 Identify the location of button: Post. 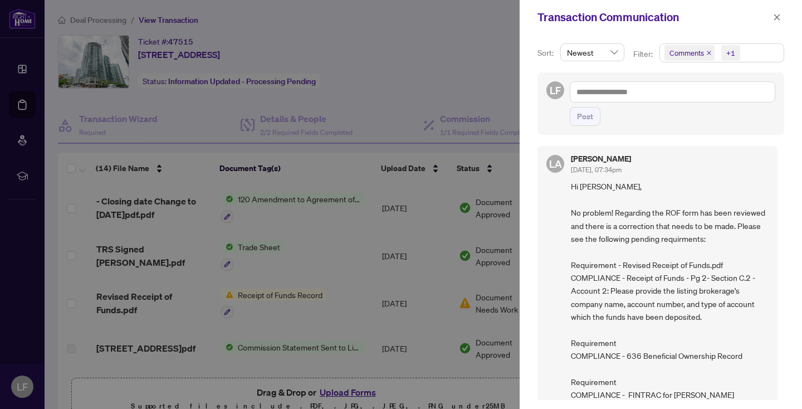
(585, 116).